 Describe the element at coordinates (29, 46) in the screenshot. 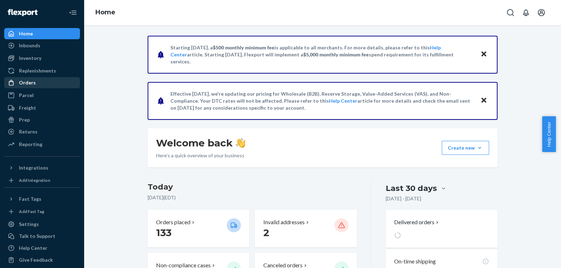

I see `div: Inbounds` at that location.